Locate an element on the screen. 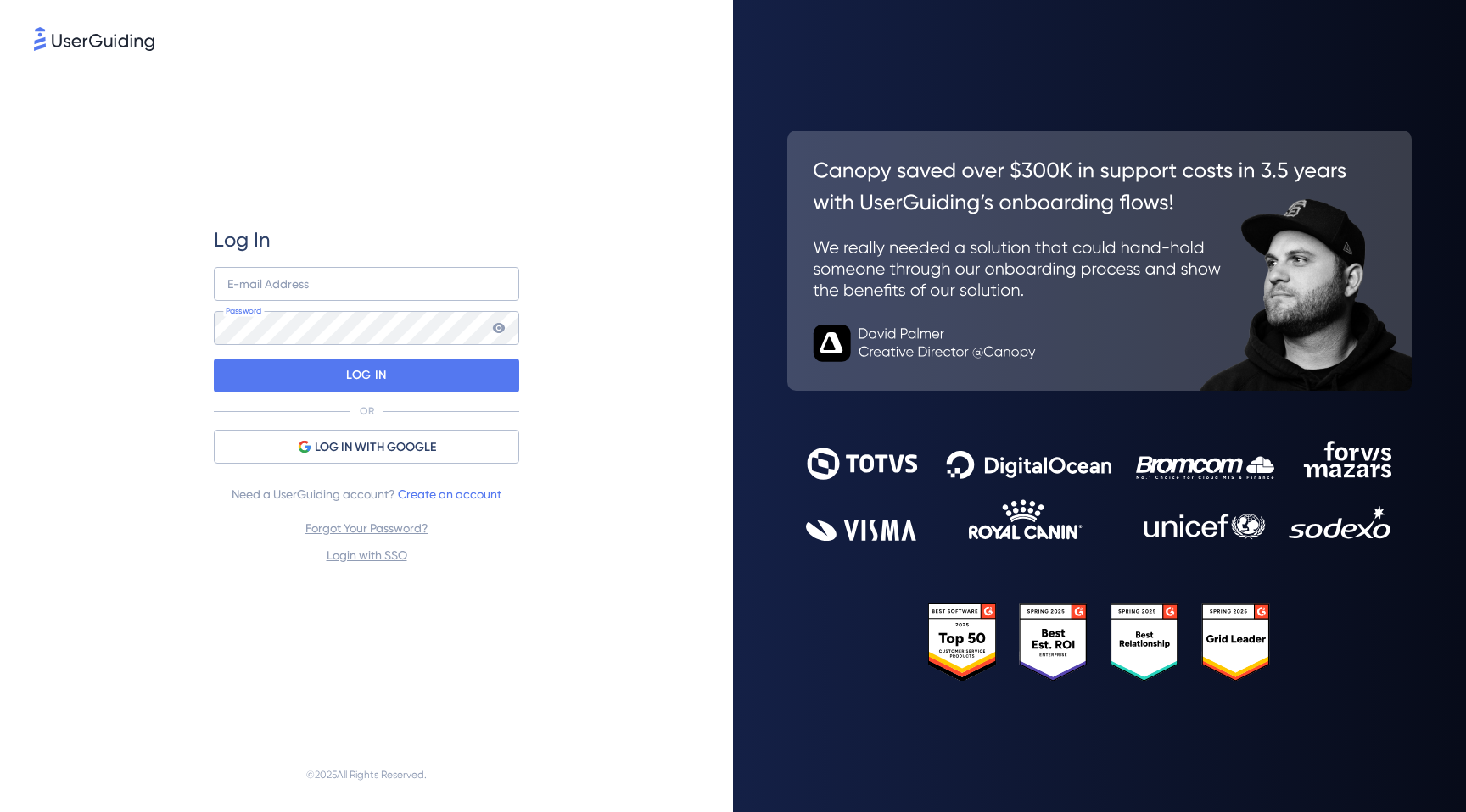 Image resolution: width=1466 pixels, height=812 pixels. span: © 2025 All Rights Reserved. is located at coordinates (367, 774).